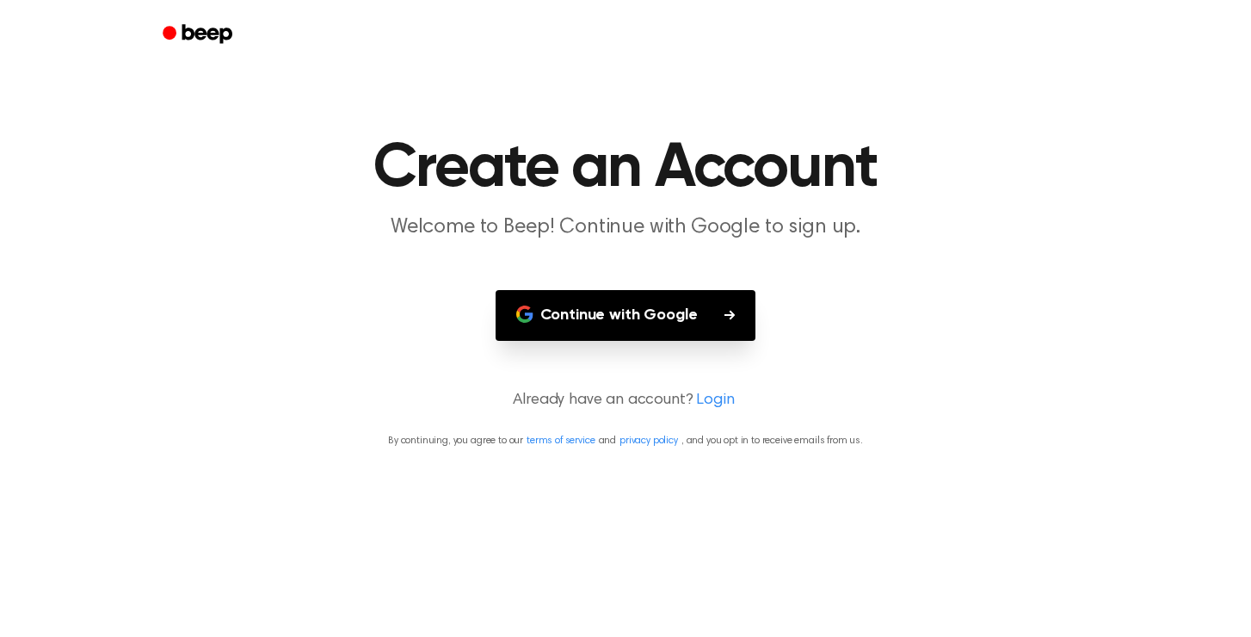 This screenshot has height=637, width=1251. Describe the element at coordinates (649, 440) in the screenshot. I see `a: privacy policy` at that location.